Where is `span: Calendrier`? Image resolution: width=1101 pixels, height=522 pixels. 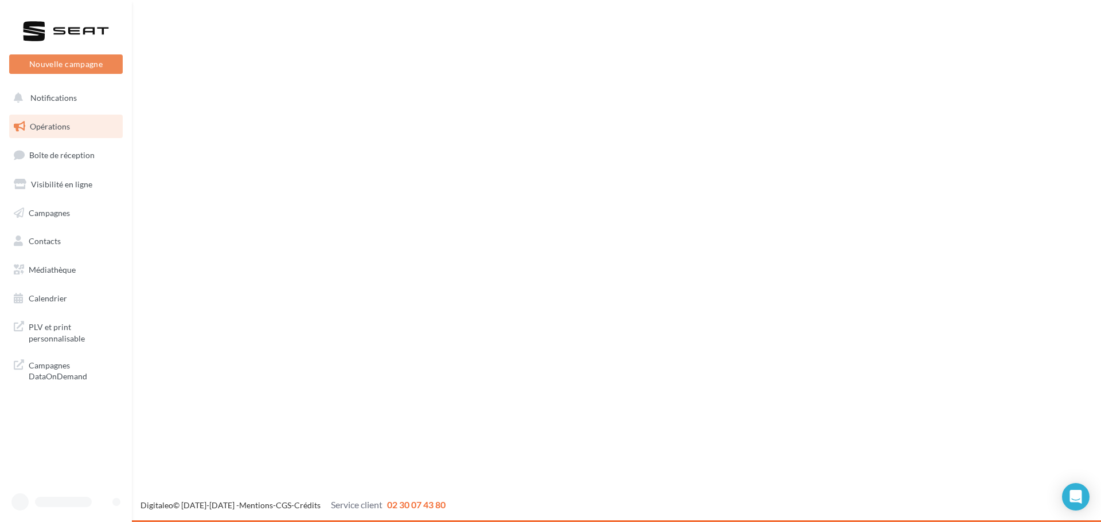 span: Calendrier is located at coordinates (48, 298).